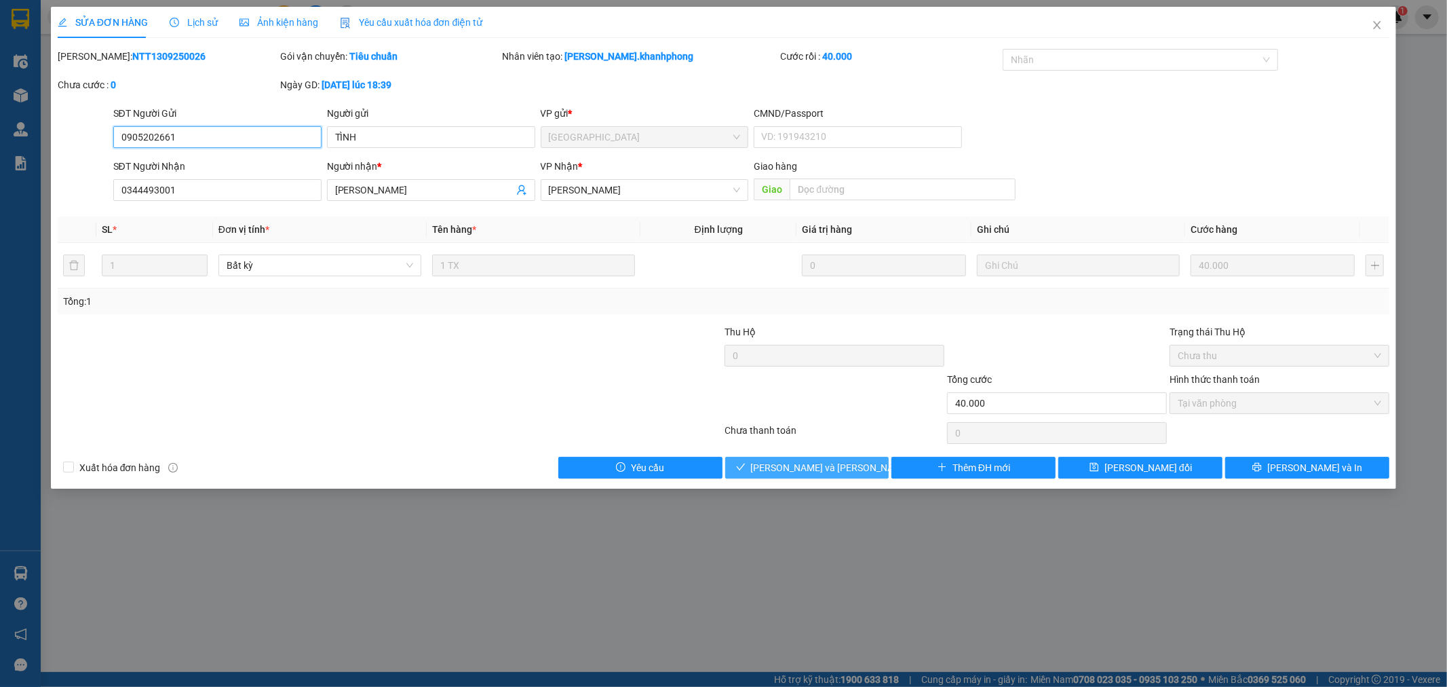 The height and width of the screenshot is (687, 1447). What do you see at coordinates (647, 468) in the screenshot?
I see `span: Yêu cầu` at bounding box center [647, 468].